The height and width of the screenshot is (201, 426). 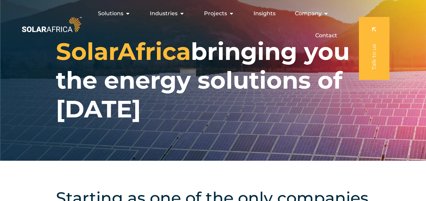 I want to click on div: Menu Toggle, so click(x=213, y=24).